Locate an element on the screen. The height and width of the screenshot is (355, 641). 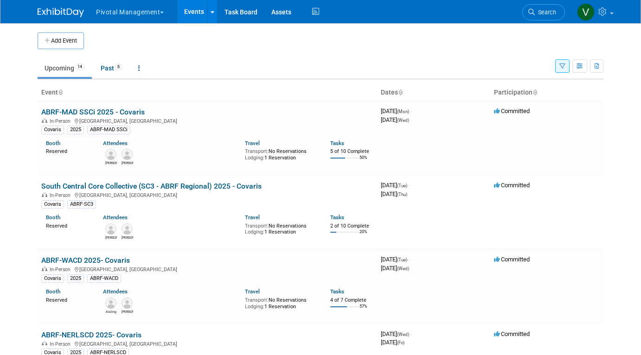
span: 14 is located at coordinates (80, 67).